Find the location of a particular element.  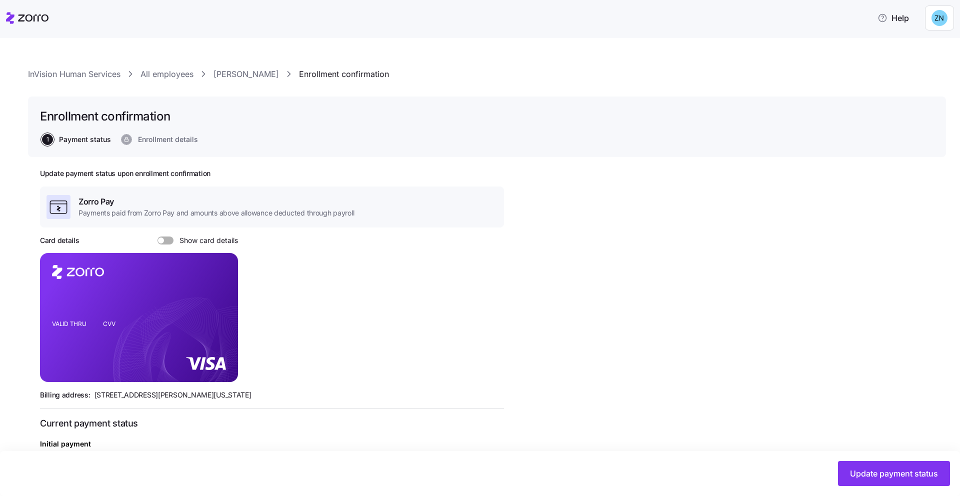

span: Billing address: is located at coordinates (65, 395).